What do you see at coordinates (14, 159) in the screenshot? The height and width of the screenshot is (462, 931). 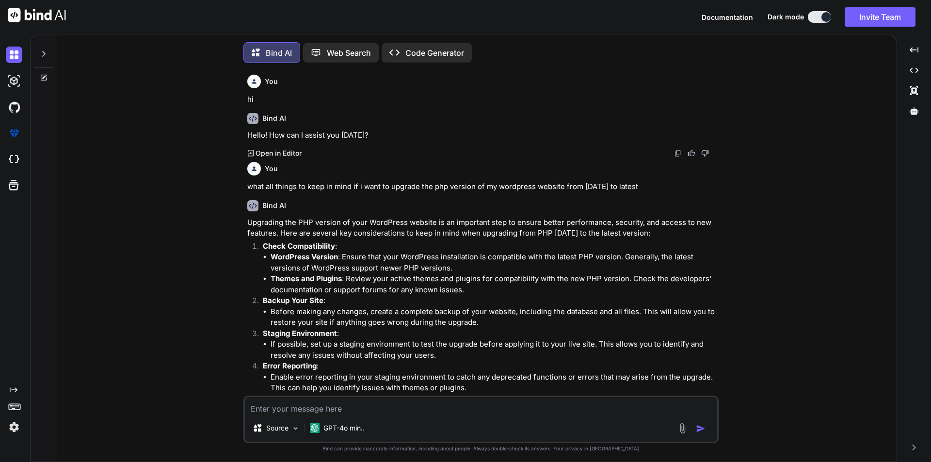 I see `img: cloudideIcon` at bounding box center [14, 159].